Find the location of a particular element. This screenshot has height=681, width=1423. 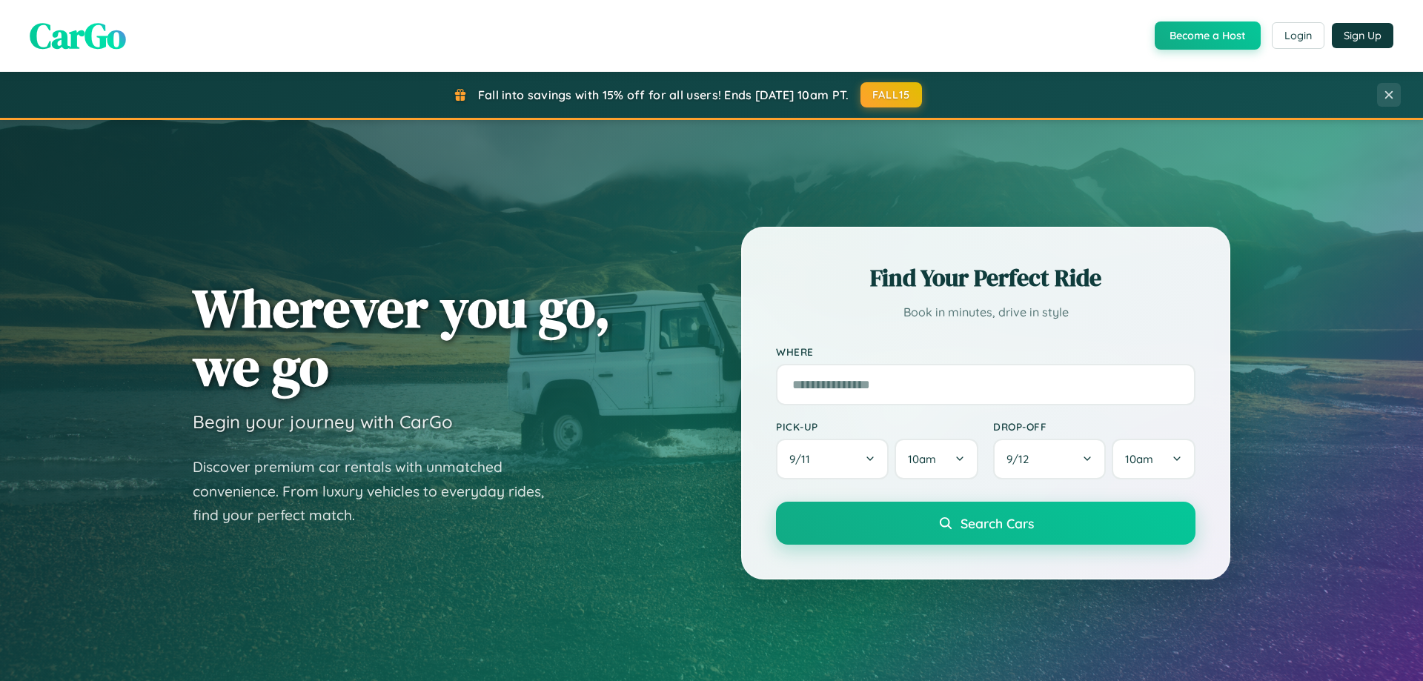

span: Search Cars is located at coordinates (997, 523).